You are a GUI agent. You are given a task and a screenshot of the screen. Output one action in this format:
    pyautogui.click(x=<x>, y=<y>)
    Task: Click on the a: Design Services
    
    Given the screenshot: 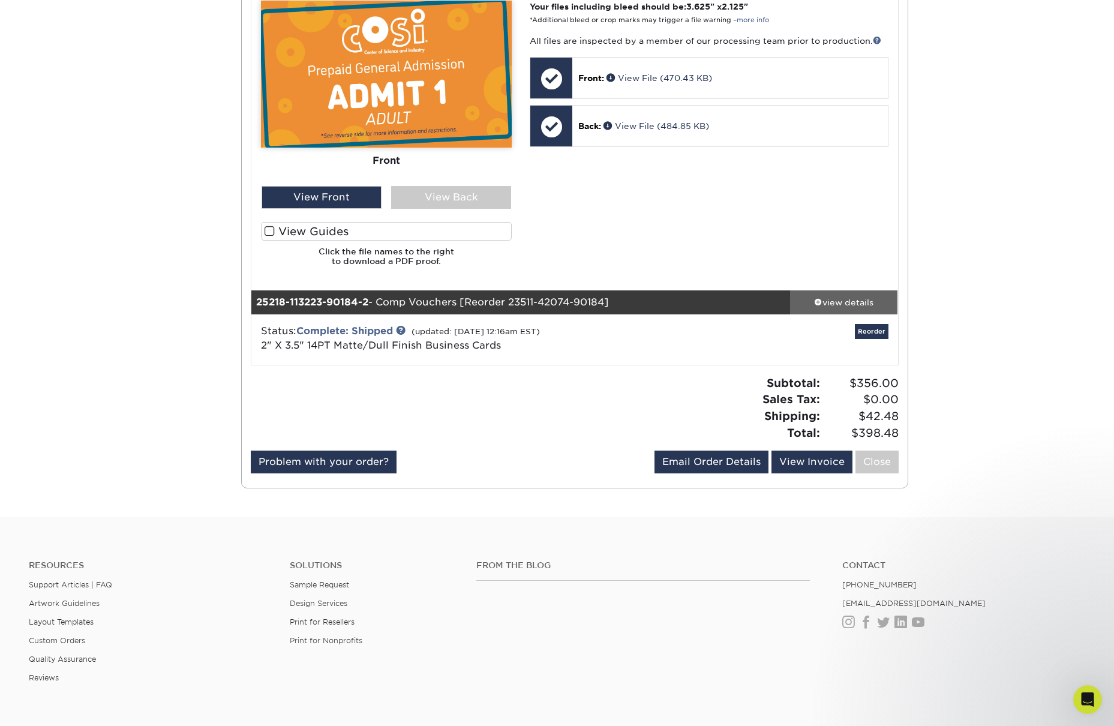 What is the action you would take?
    pyautogui.click(x=319, y=603)
    